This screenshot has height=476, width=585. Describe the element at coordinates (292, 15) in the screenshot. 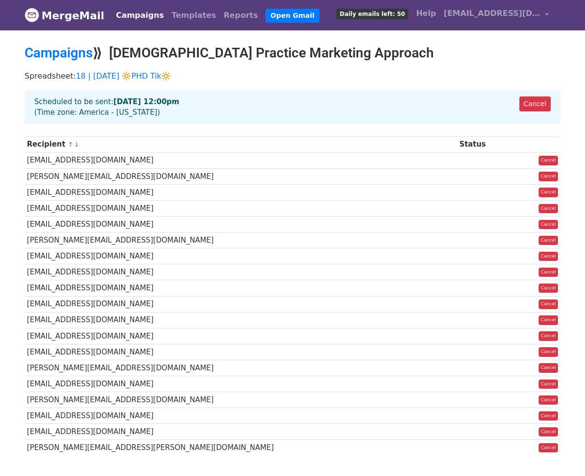

I see `a: Open Gmail` at that location.